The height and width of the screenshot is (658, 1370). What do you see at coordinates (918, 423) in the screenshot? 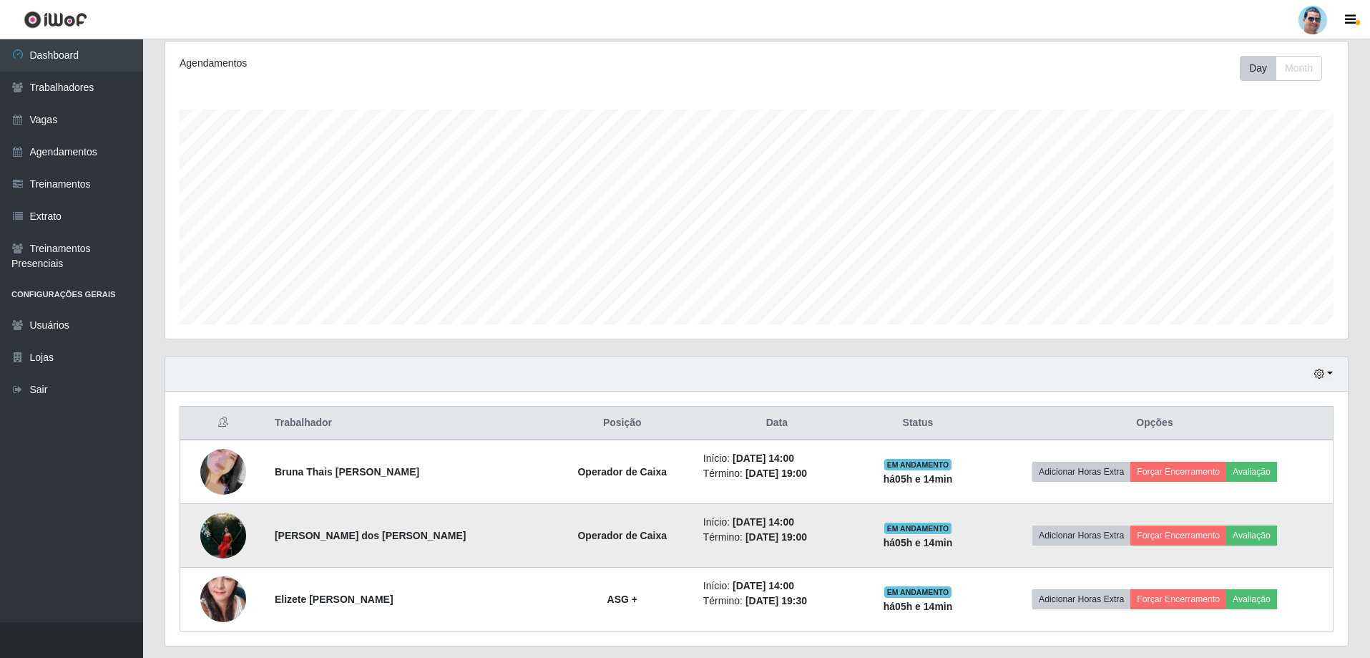
I see `th: Status` at bounding box center [918, 423].